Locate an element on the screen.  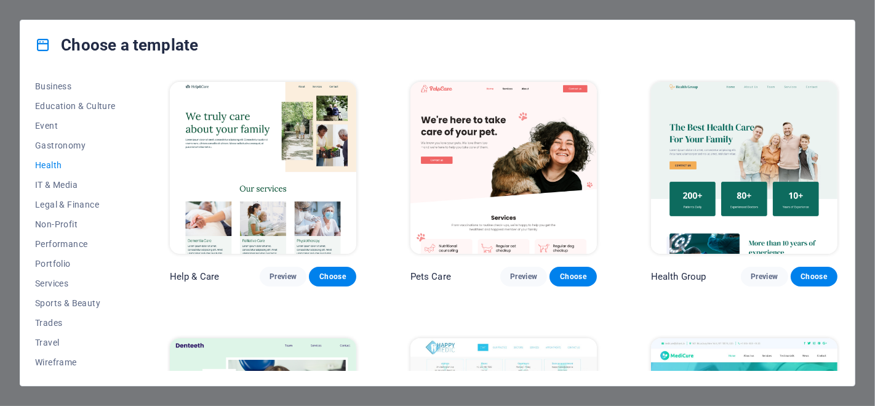
button: Event is located at coordinates (75, 126).